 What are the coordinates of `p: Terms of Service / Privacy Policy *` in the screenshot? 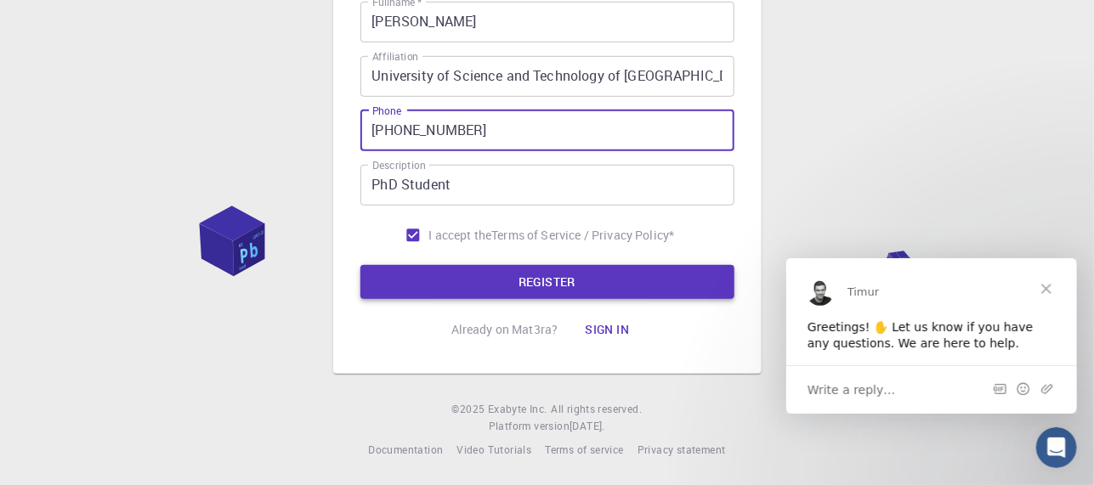 It's located at (582, 235).